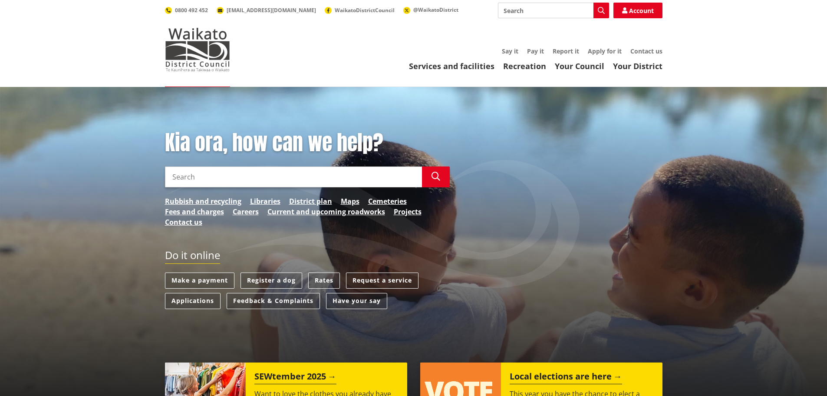 The width and height of the screenshot is (827, 396). I want to click on a: Fees and charges, so click(195, 211).